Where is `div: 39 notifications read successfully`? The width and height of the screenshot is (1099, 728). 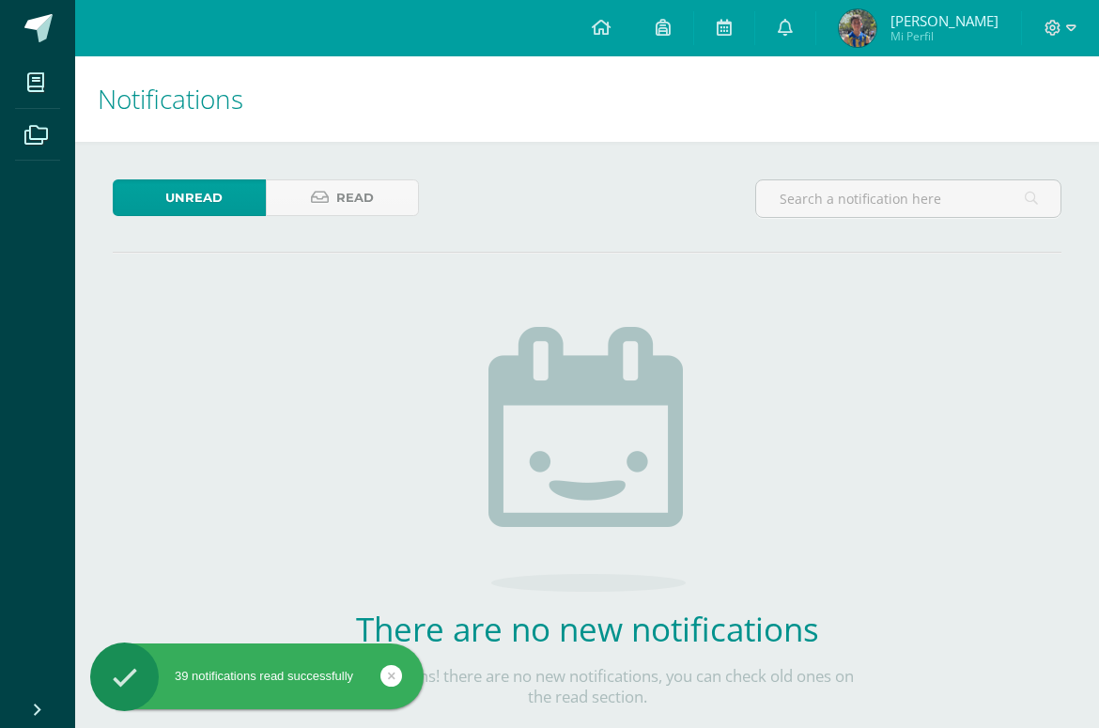
div: 39 notifications read successfully is located at coordinates (256, 676).